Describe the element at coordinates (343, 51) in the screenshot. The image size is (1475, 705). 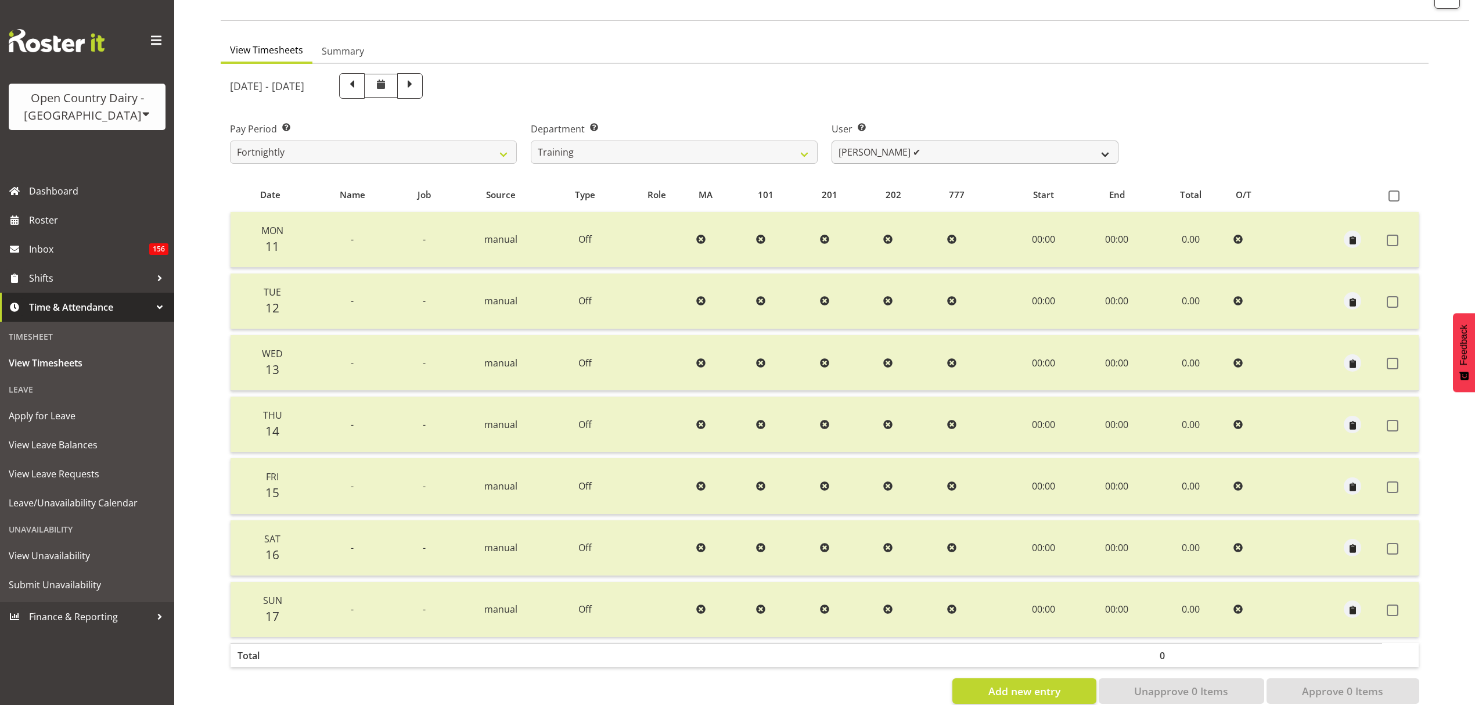
I see `span: Summary` at that location.